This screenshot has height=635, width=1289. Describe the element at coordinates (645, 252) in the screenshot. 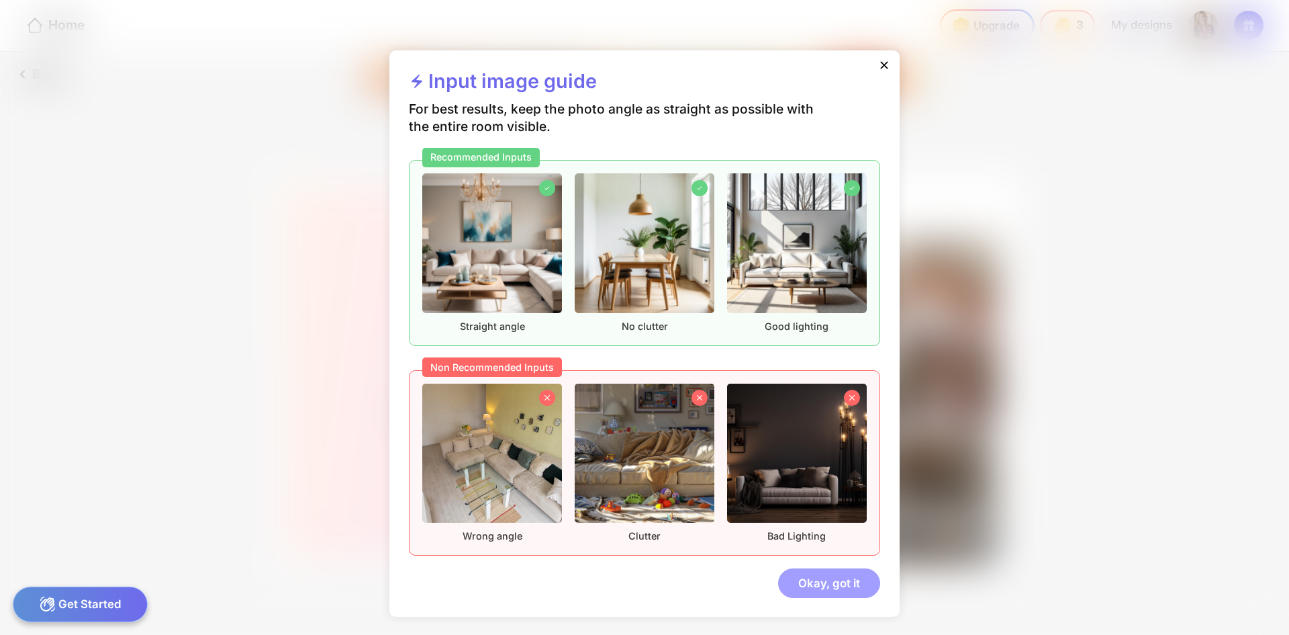

I see `div: No clutter` at that location.